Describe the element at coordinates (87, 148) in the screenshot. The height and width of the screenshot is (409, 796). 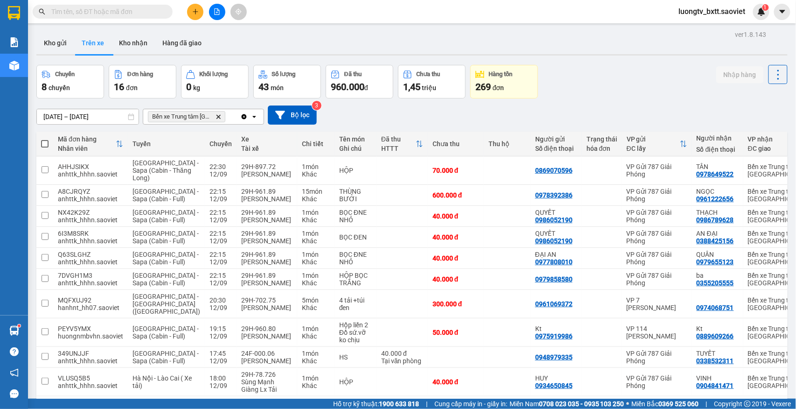
I see `div: Nhân viên` at that location.